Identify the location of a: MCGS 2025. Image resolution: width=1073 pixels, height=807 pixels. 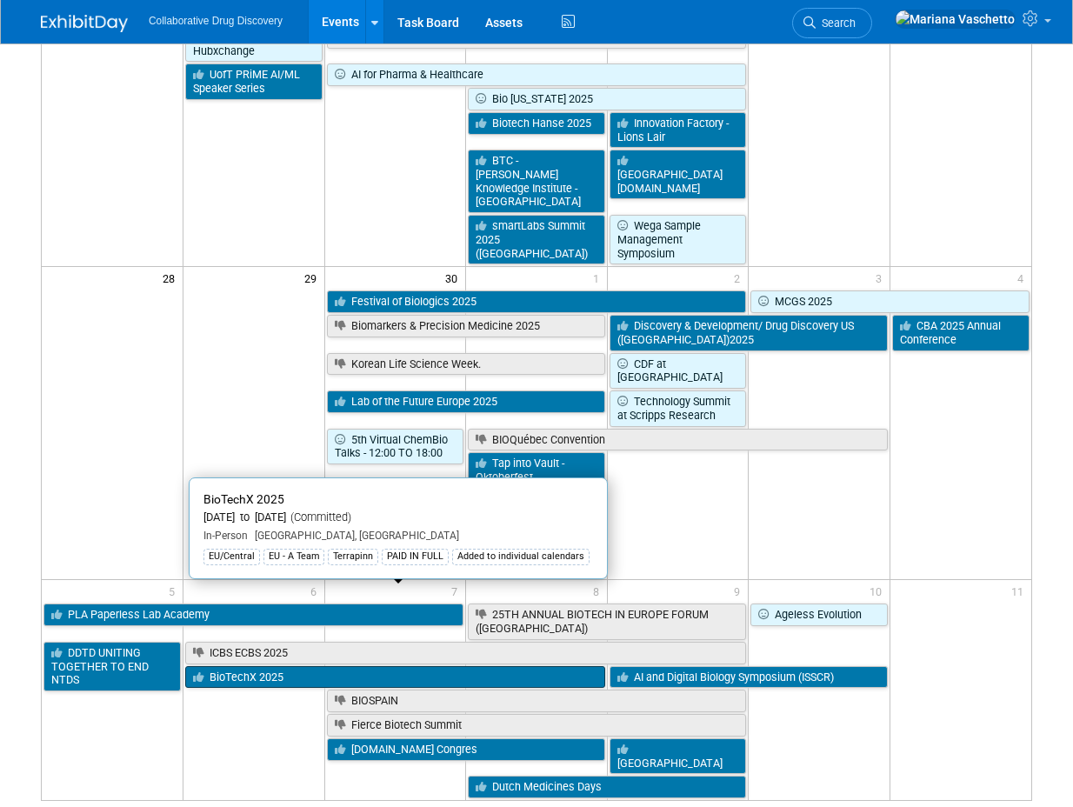
(890, 302).